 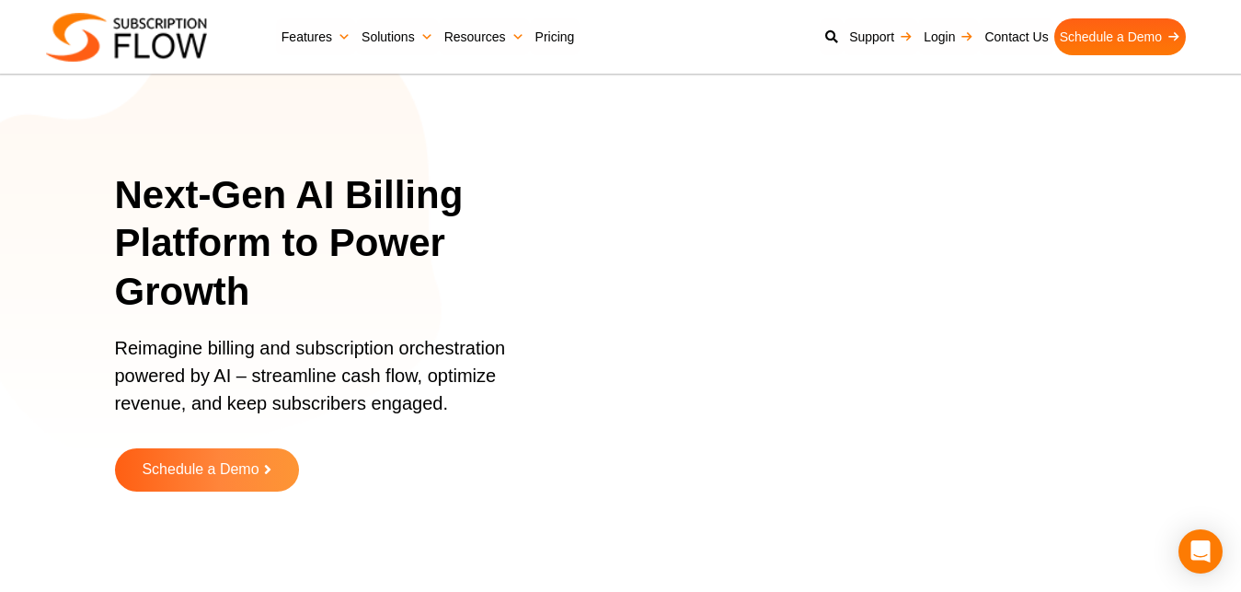 What do you see at coordinates (332, 385) in the screenshot?
I see `p: Reimagine billing and subscription orchestration powered by AI – streamline cash flow, optimize r...` at bounding box center [332, 385].